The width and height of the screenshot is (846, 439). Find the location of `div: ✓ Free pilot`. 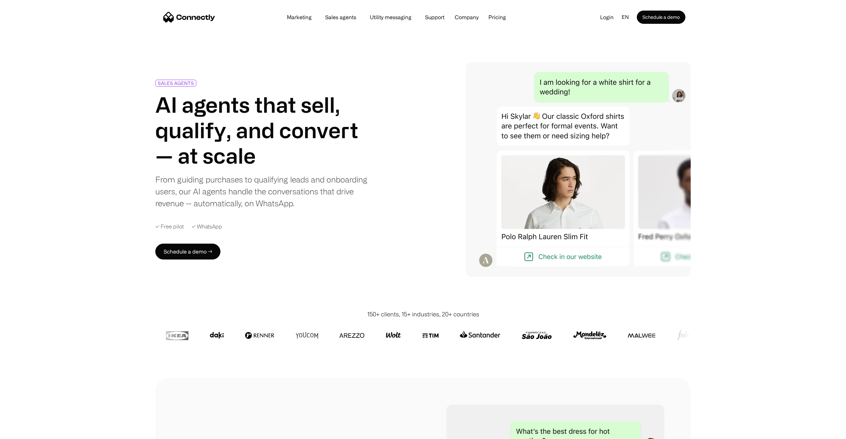

div: ✓ Free pilot is located at coordinates (170, 226).